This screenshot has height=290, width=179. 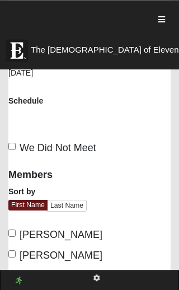 What do you see at coordinates (17, 50) in the screenshot?
I see `img: Eleven22 logo` at bounding box center [17, 50].